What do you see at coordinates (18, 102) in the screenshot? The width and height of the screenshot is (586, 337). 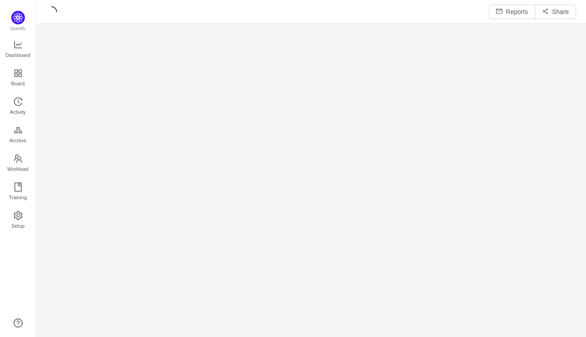 I see `i: icon: history` at bounding box center [18, 102].